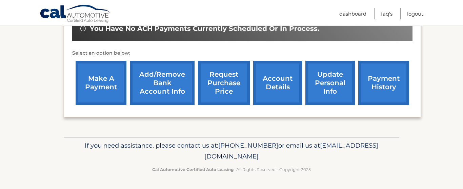  I want to click on a: update personal info, so click(330, 83).